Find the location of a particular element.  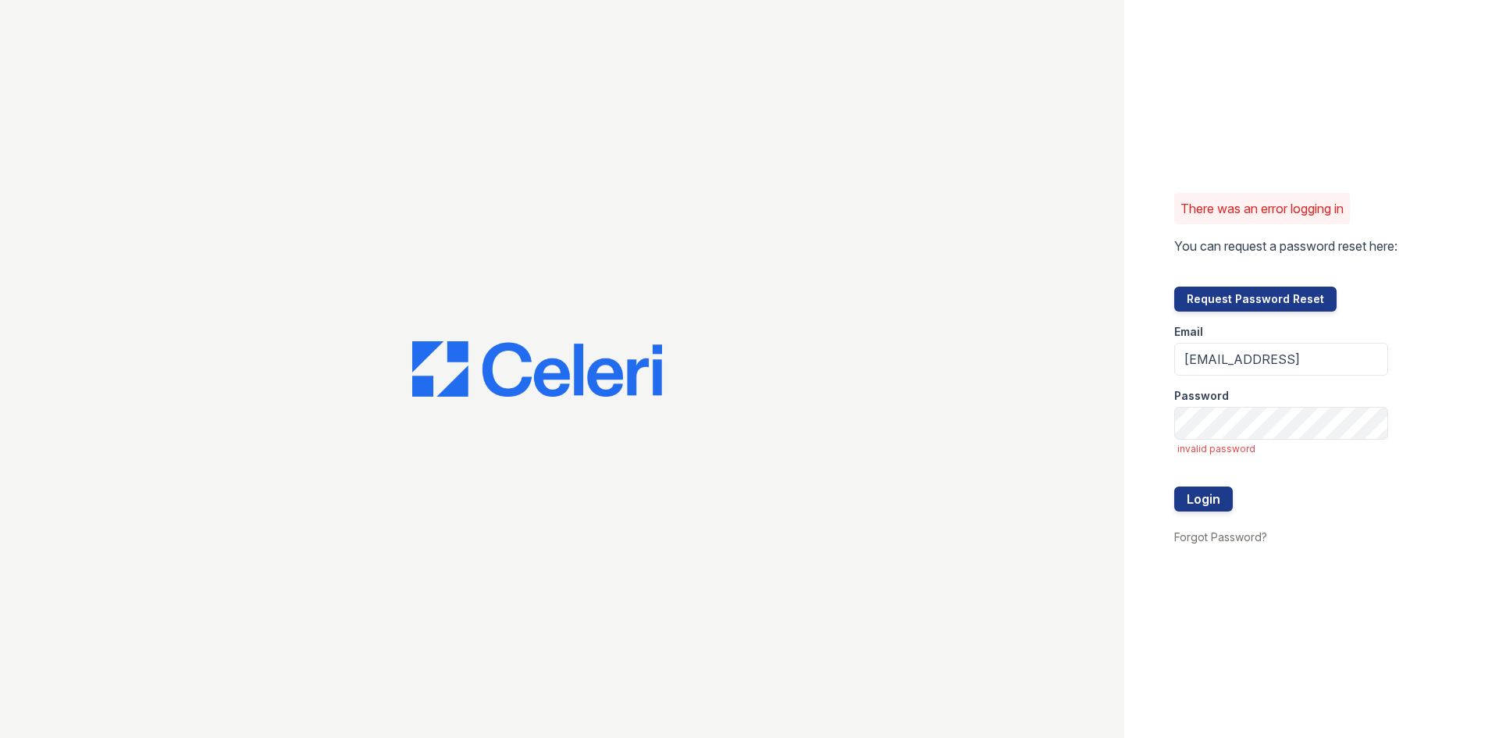

img: CE_Logo_Blue-a8612792a0a2168367f1c8372b55b34899dd931a85d93a1a3d3e32e68fde9ad4.png is located at coordinates (537, 369).